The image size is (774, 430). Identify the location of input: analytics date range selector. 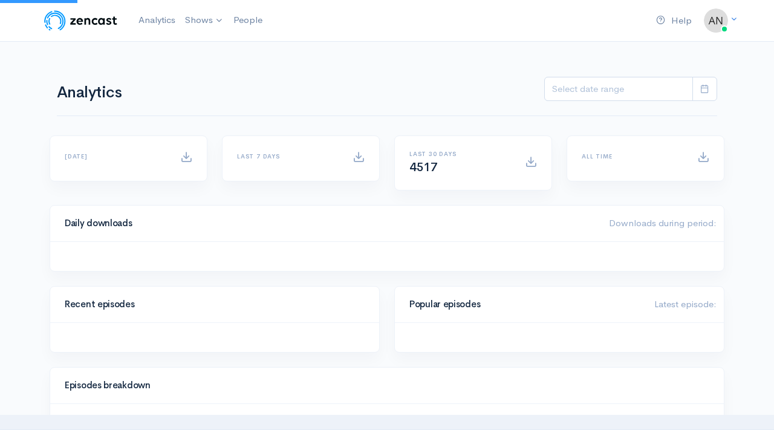
(618, 89).